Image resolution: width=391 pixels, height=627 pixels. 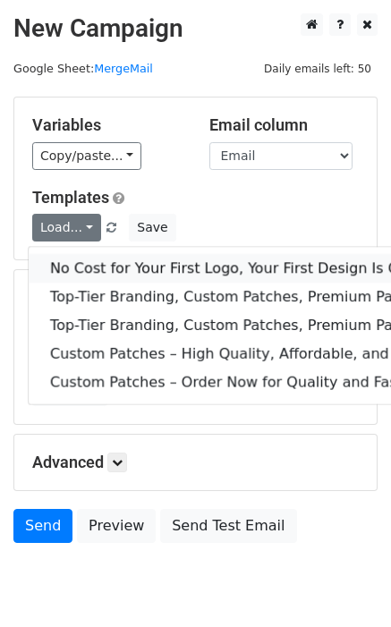 I want to click on h5: Advanced, so click(x=195, y=463).